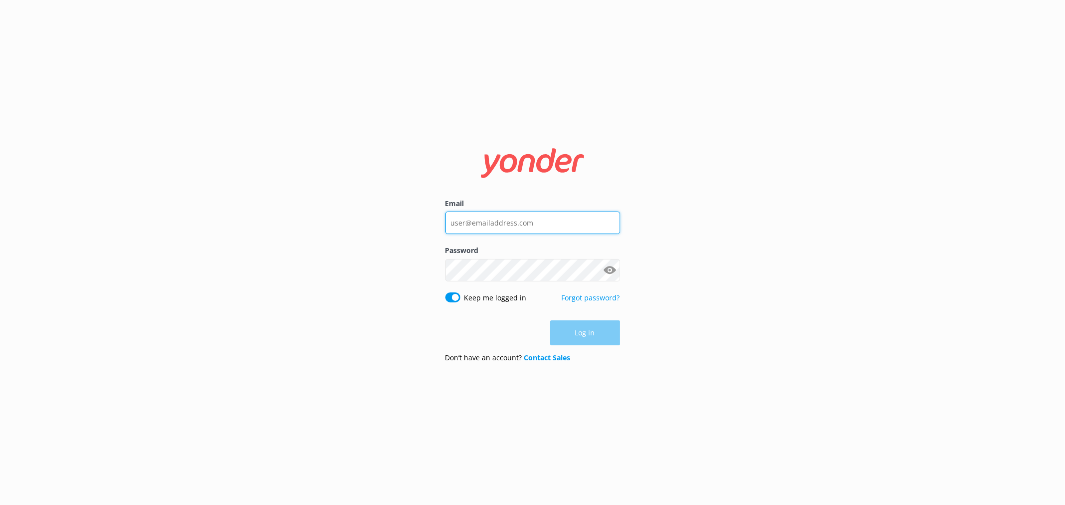 Image resolution: width=1065 pixels, height=505 pixels. I want to click on a: Forgot password?, so click(591, 298).